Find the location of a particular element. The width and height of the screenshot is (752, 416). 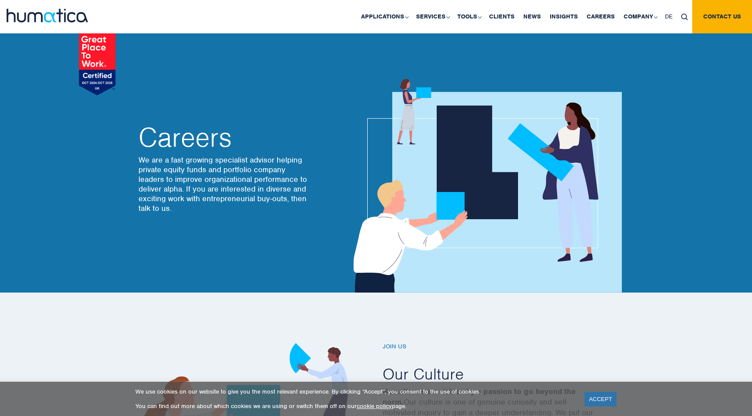

p: You can find out more about which cookies we are using or switch them off on our page. is located at coordinates (354, 406).